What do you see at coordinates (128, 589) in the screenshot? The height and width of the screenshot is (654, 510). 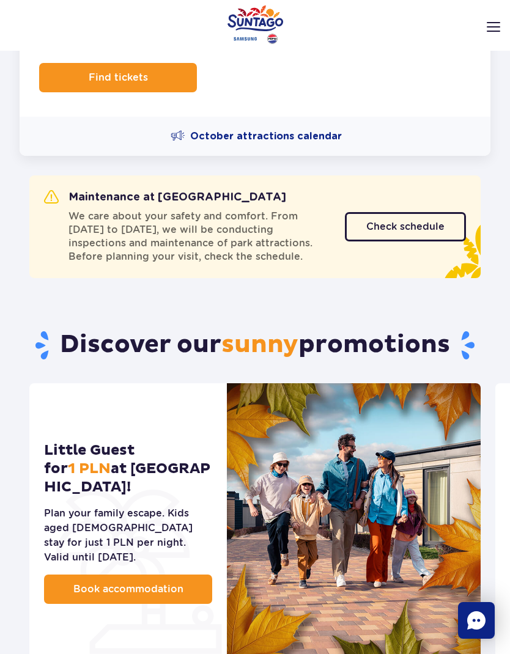 I see `span: Book accommodation` at bounding box center [128, 589].